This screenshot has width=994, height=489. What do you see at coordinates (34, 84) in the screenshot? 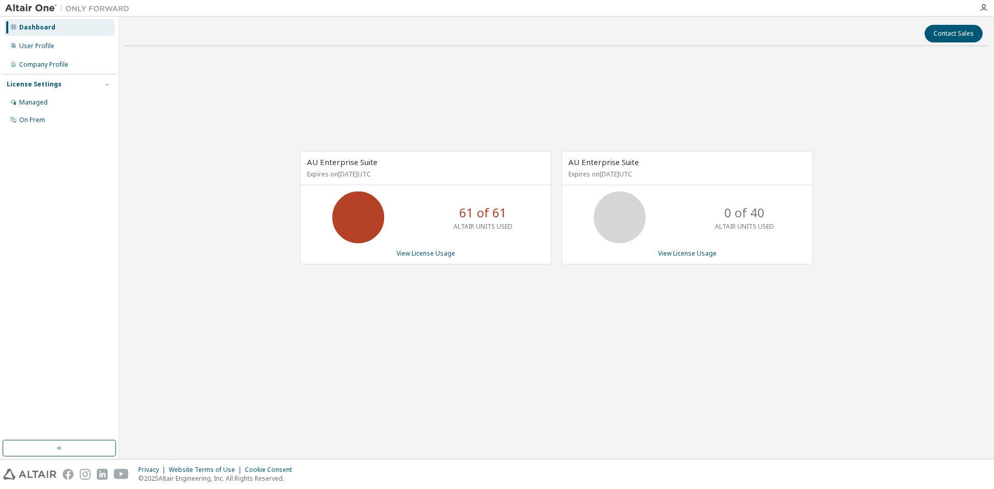
I see `div: License Settings` at bounding box center [34, 84].